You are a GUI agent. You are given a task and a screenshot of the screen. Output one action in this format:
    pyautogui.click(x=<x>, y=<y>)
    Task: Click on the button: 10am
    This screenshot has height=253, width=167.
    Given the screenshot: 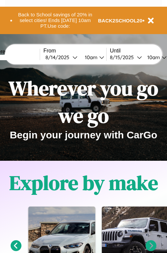 What is the action you would take?
    pyautogui.click(x=93, y=57)
    